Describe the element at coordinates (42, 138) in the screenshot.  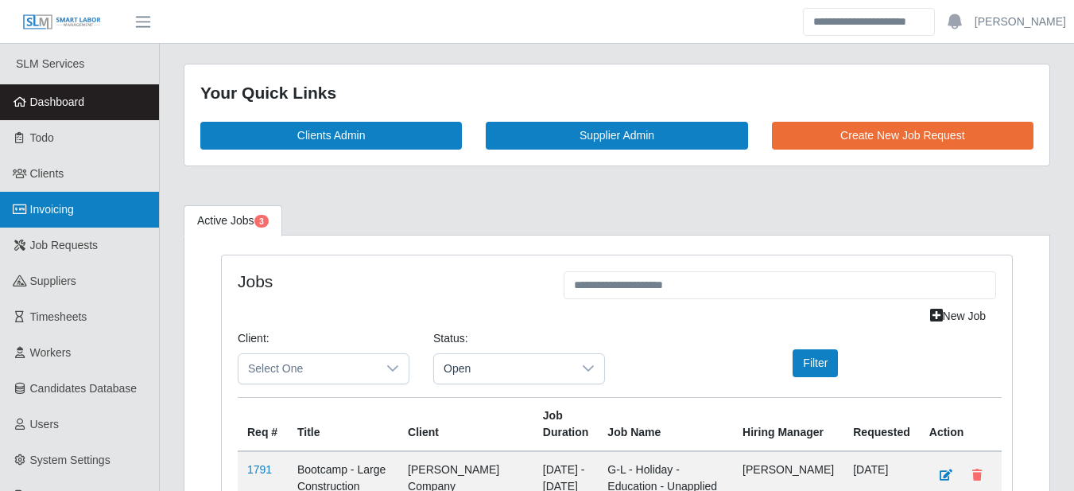
I see `span: Todo` at that location.